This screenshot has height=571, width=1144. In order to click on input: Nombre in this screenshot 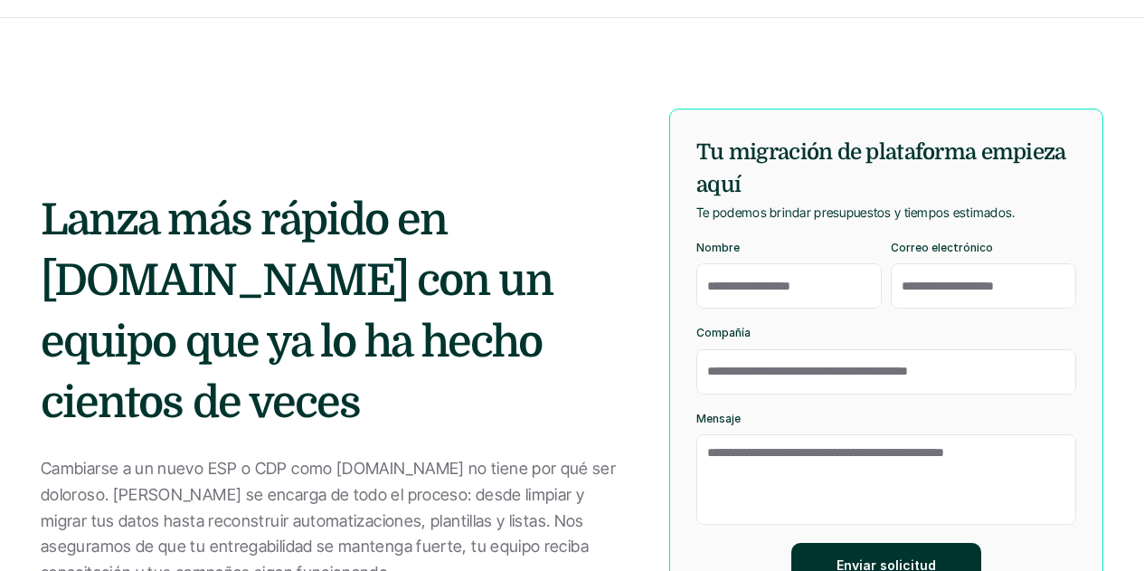, I will do `click(789, 286)`.